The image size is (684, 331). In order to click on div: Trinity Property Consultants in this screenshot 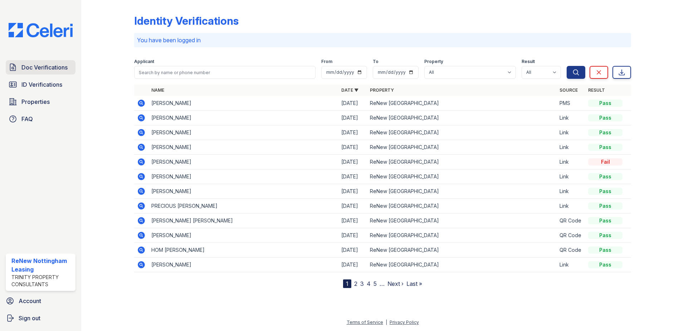, I will do `click(42, 281)`.